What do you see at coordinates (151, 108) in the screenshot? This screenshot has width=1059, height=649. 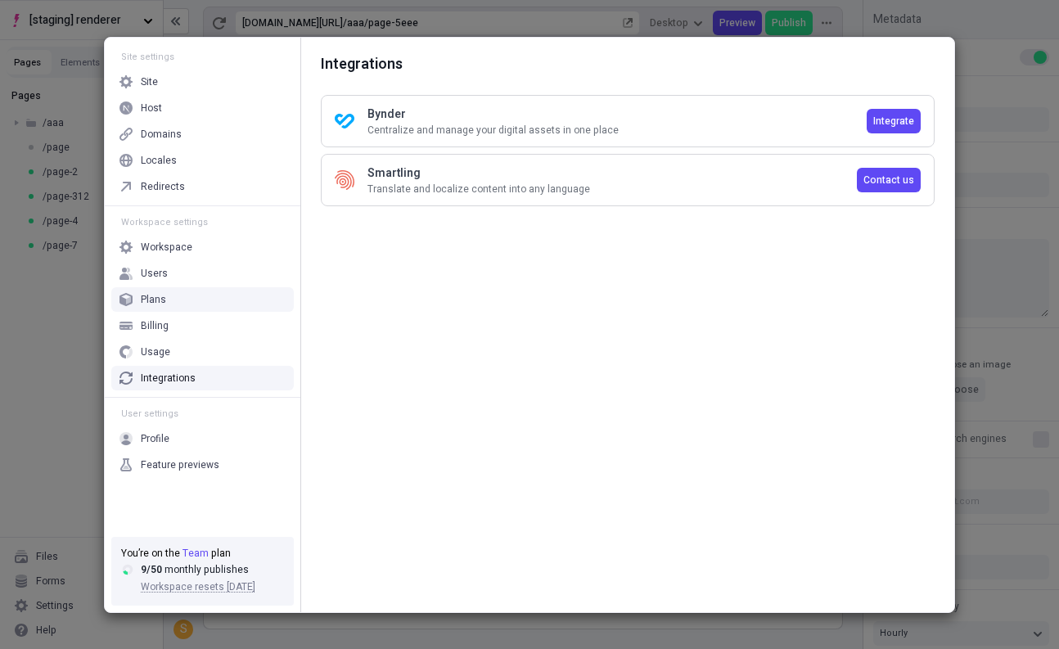 I see `div: Host` at bounding box center [151, 108].